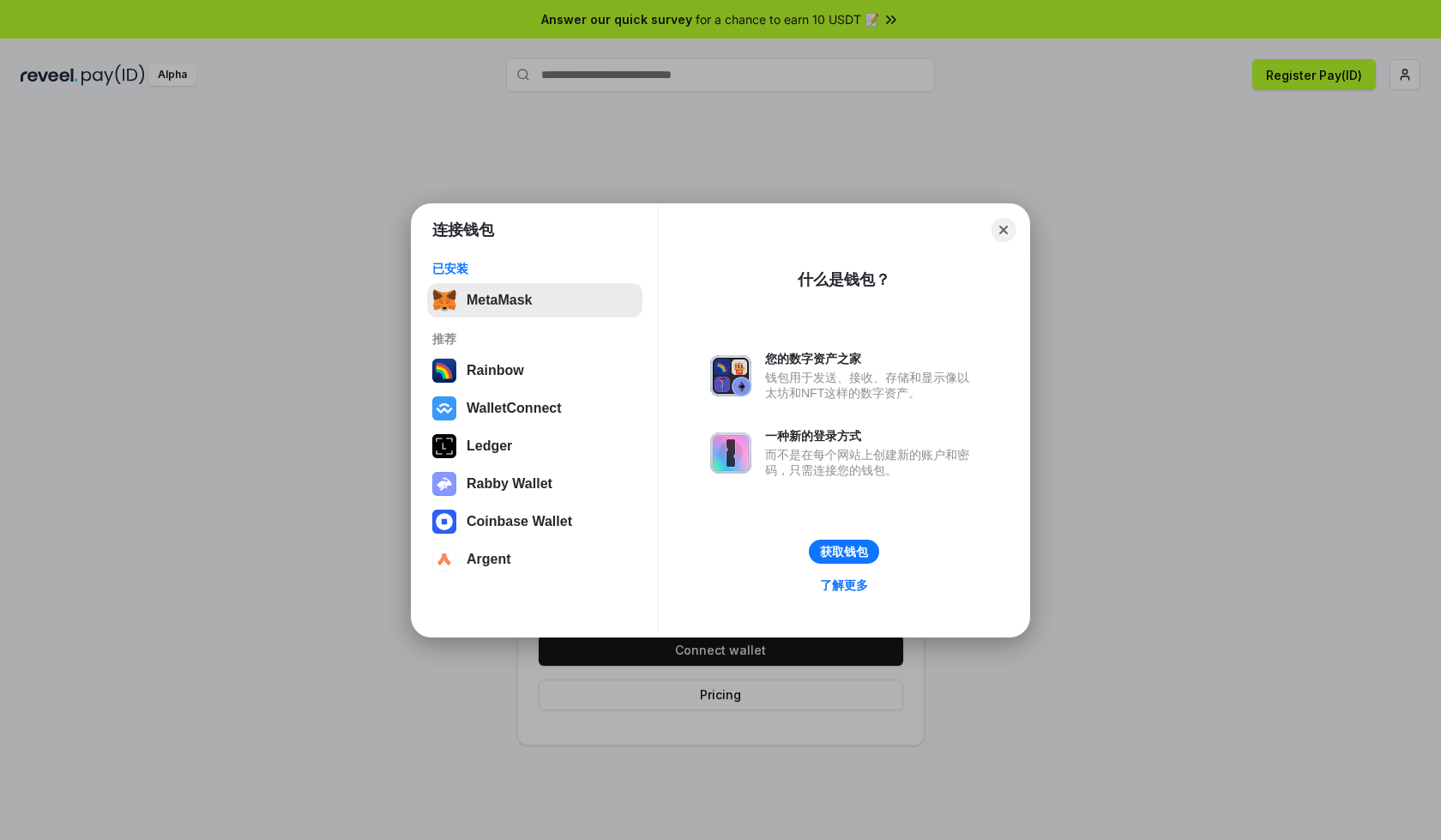 The width and height of the screenshot is (1441, 840). I want to click on button: WalletConnect, so click(534, 408).